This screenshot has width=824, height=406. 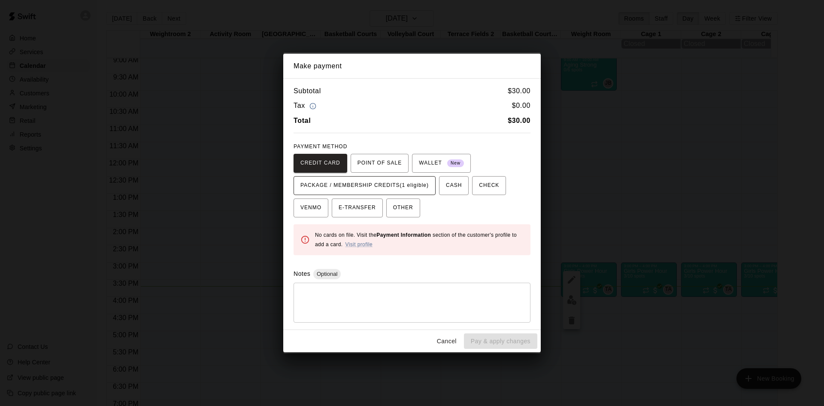 I want to click on h6: Subtotal, so click(x=307, y=91).